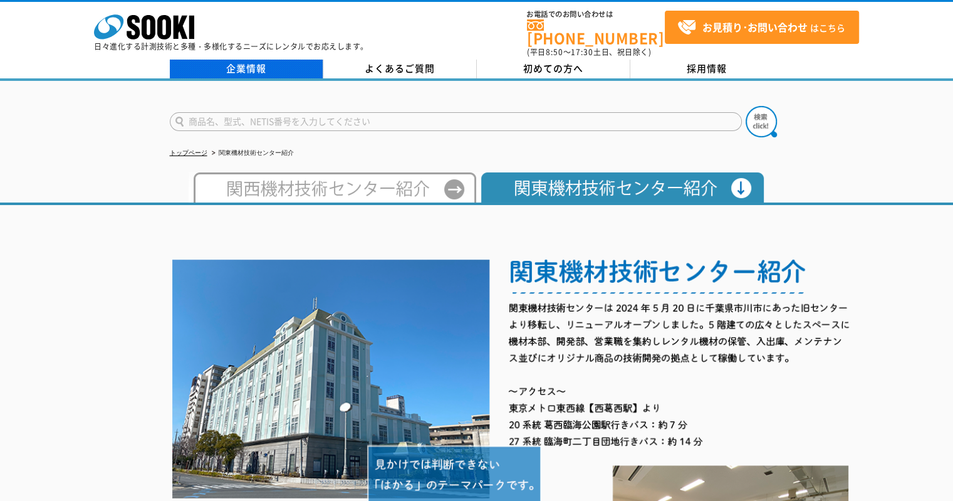 Image resolution: width=953 pixels, height=501 pixels. I want to click on a: 関東機材技術センター紹介, so click(620, 195).